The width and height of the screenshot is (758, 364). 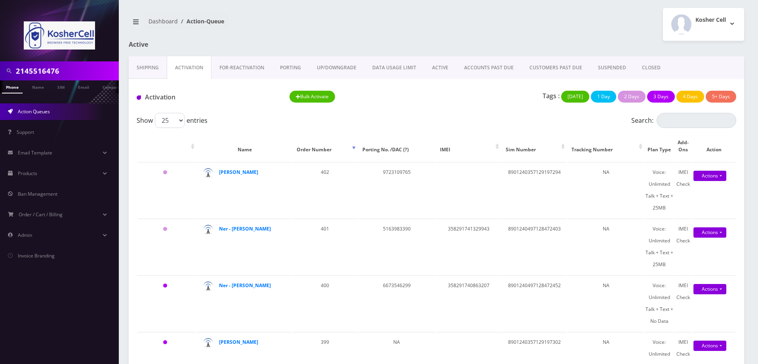 I want to click on label: Search:, so click(x=683, y=120).